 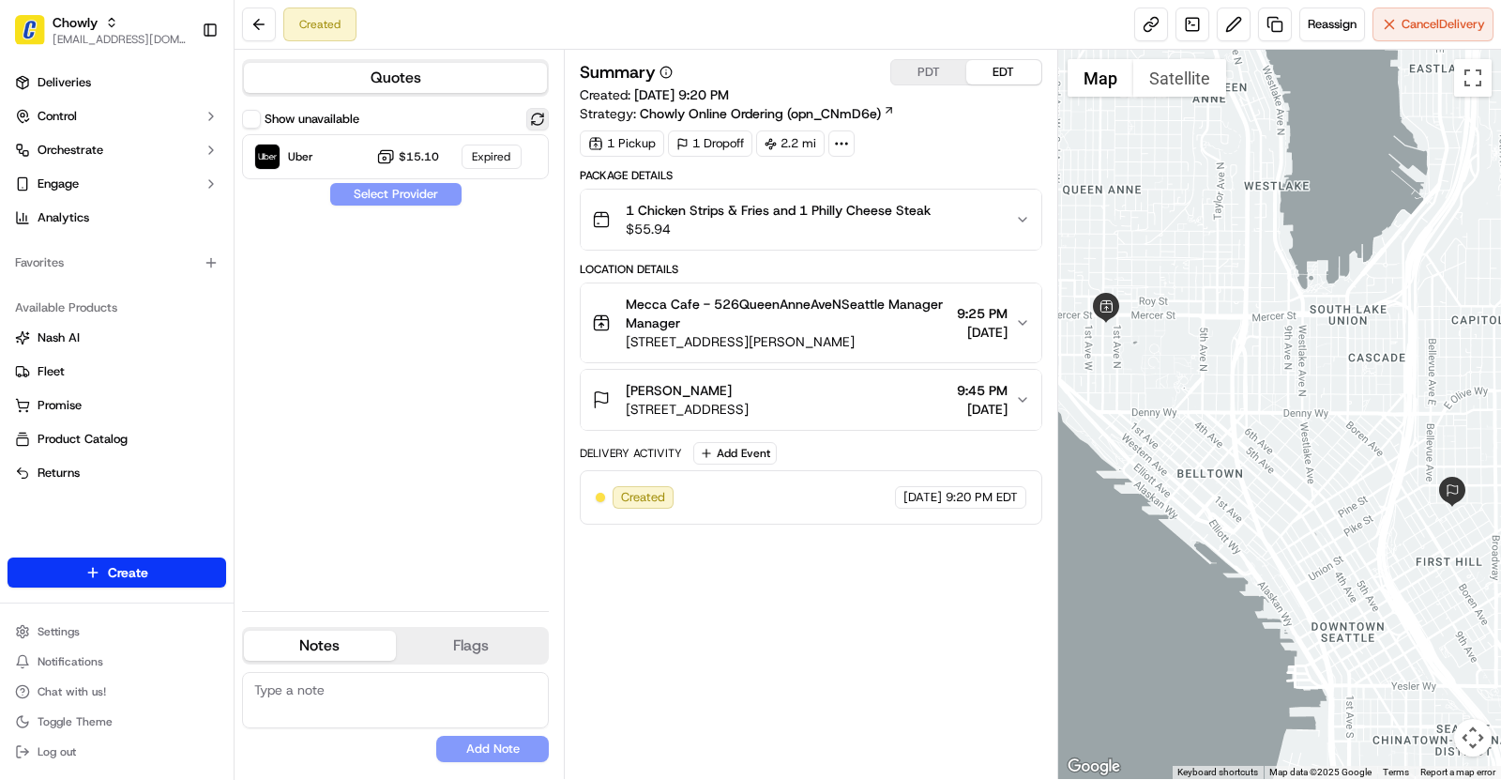 What do you see at coordinates (70, 150) in the screenshot?
I see `span: Orchestrate` at bounding box center [70, 150].